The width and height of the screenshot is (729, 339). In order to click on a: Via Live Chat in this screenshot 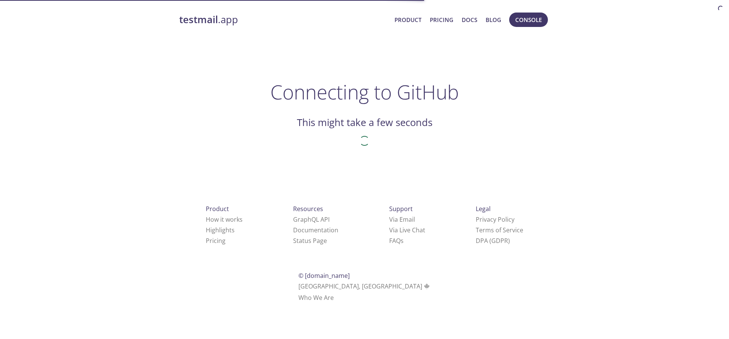, I will do `click(407, 230)`.